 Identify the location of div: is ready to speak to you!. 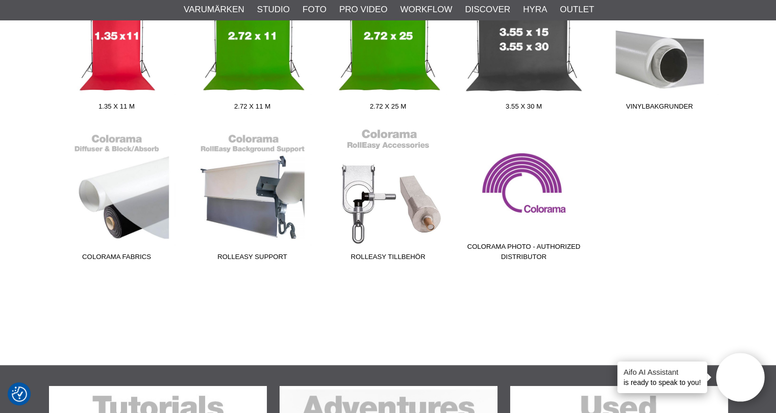
(662, 378).